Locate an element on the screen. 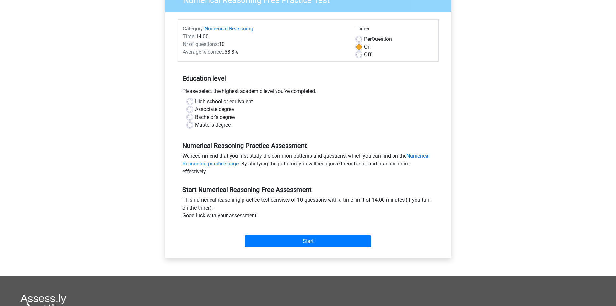 The image size is (616, 306). div: Timer is located at coordinates (395, 30).